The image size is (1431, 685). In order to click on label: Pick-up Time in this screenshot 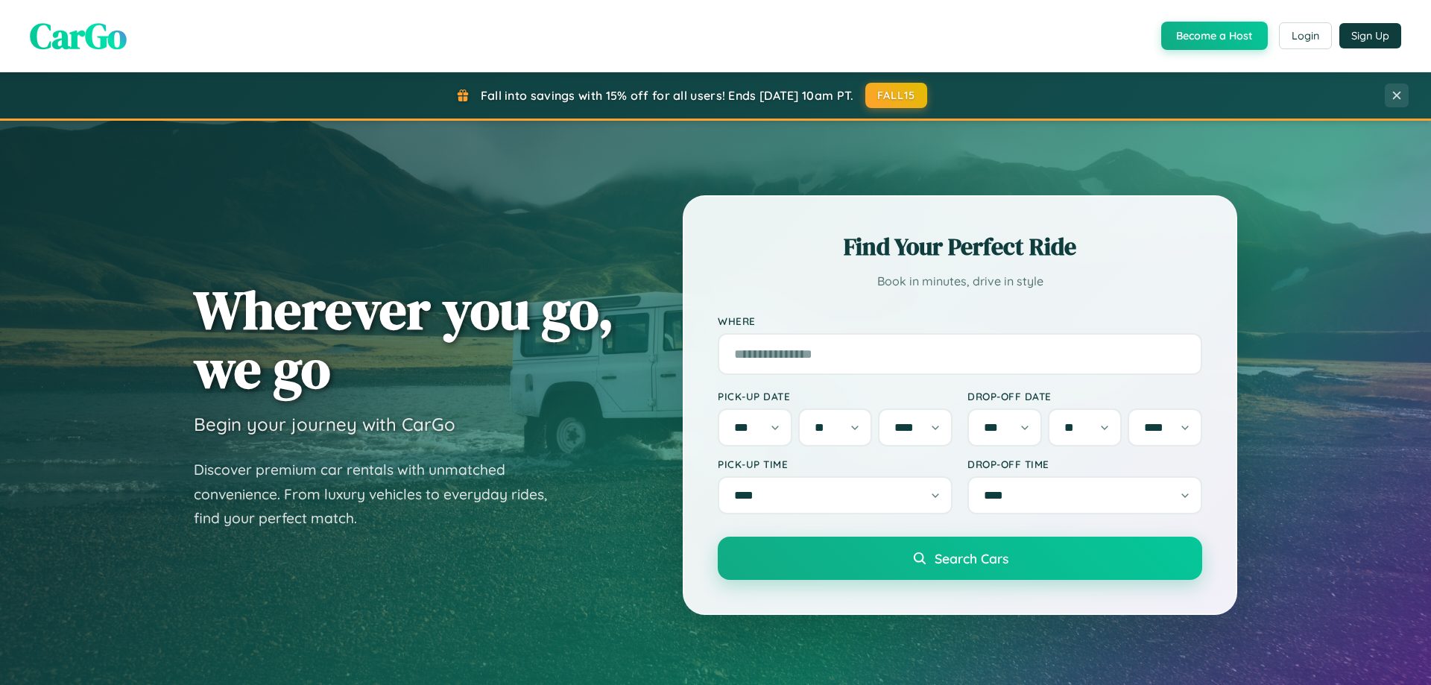, I will do `click(835, 463)`.